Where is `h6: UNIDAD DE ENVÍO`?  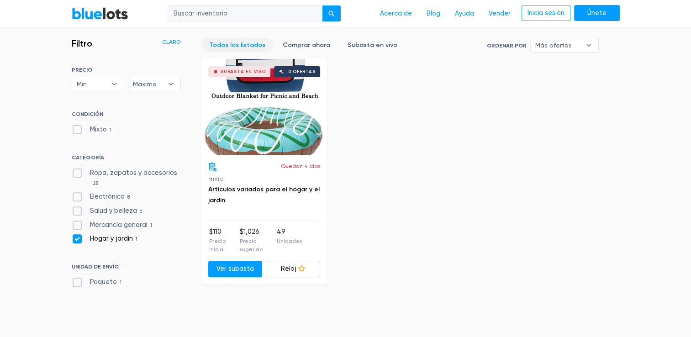
h6: UNIDAD DE ENVÍO is located at coordinates (126, 269).